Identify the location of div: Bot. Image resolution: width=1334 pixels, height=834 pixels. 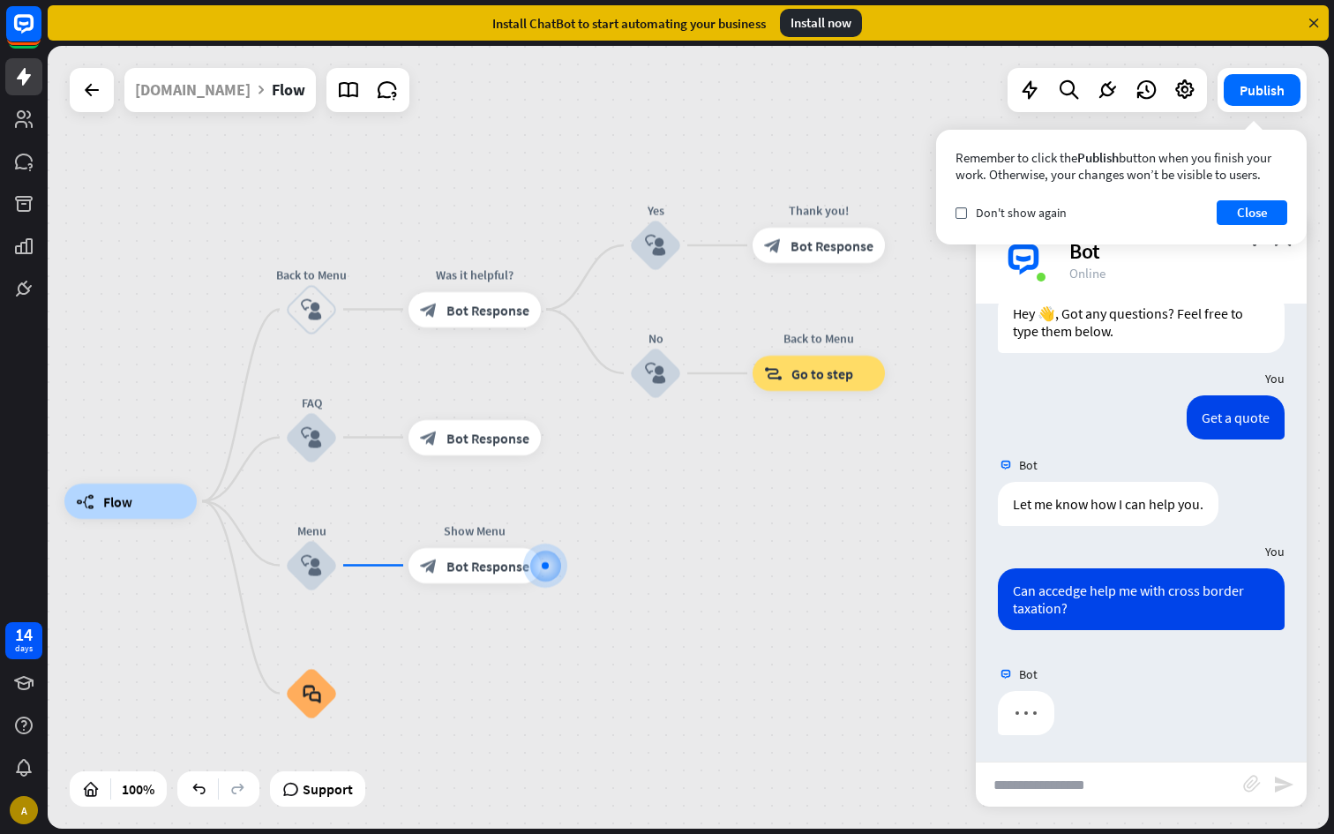
(1177, 251).